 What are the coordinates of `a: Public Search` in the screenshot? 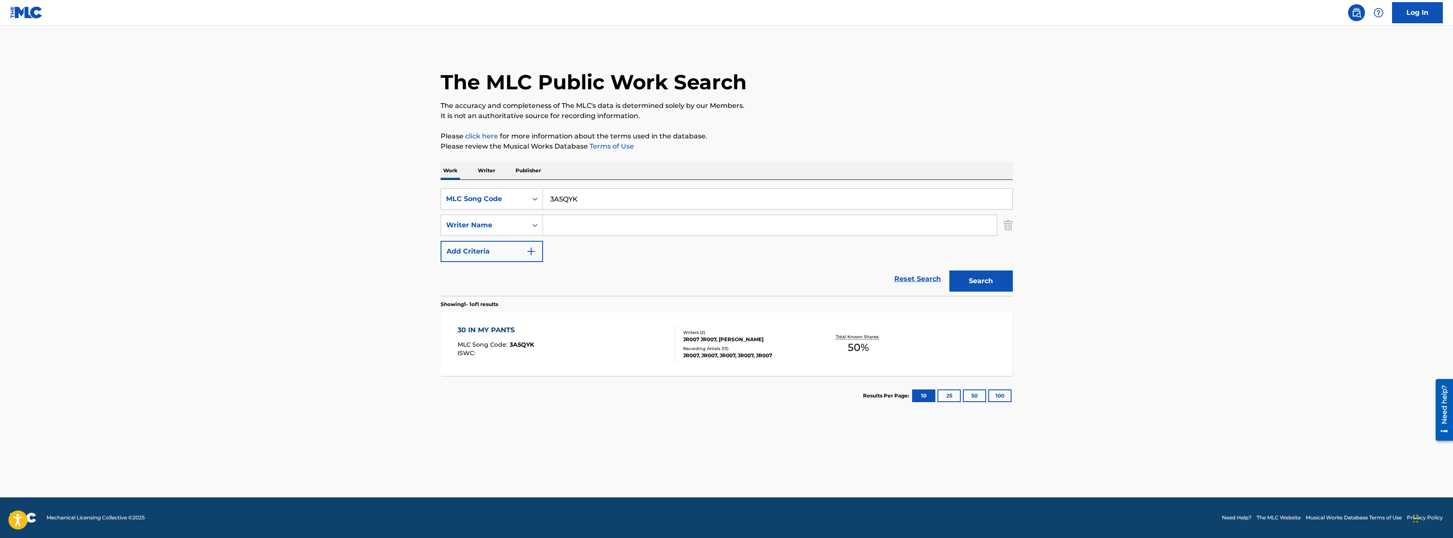 It's located at (1357, 13).